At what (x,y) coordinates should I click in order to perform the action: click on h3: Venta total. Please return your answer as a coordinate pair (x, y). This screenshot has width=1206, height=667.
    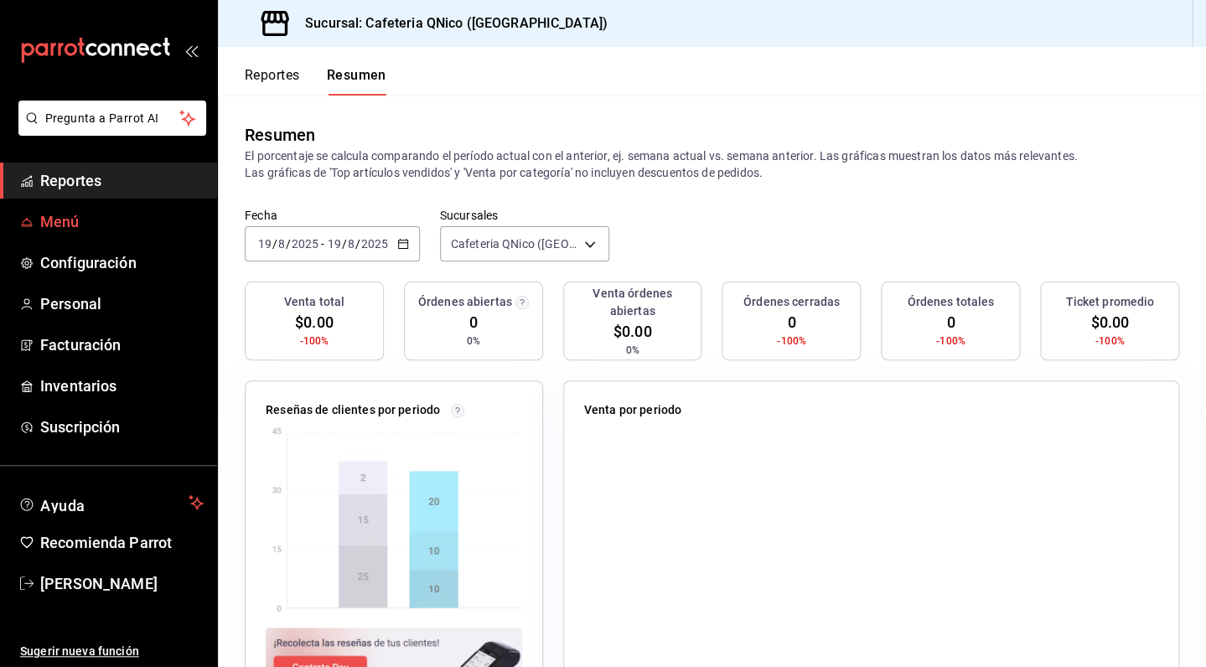
    Looking at the image, I should click on (314, 302).